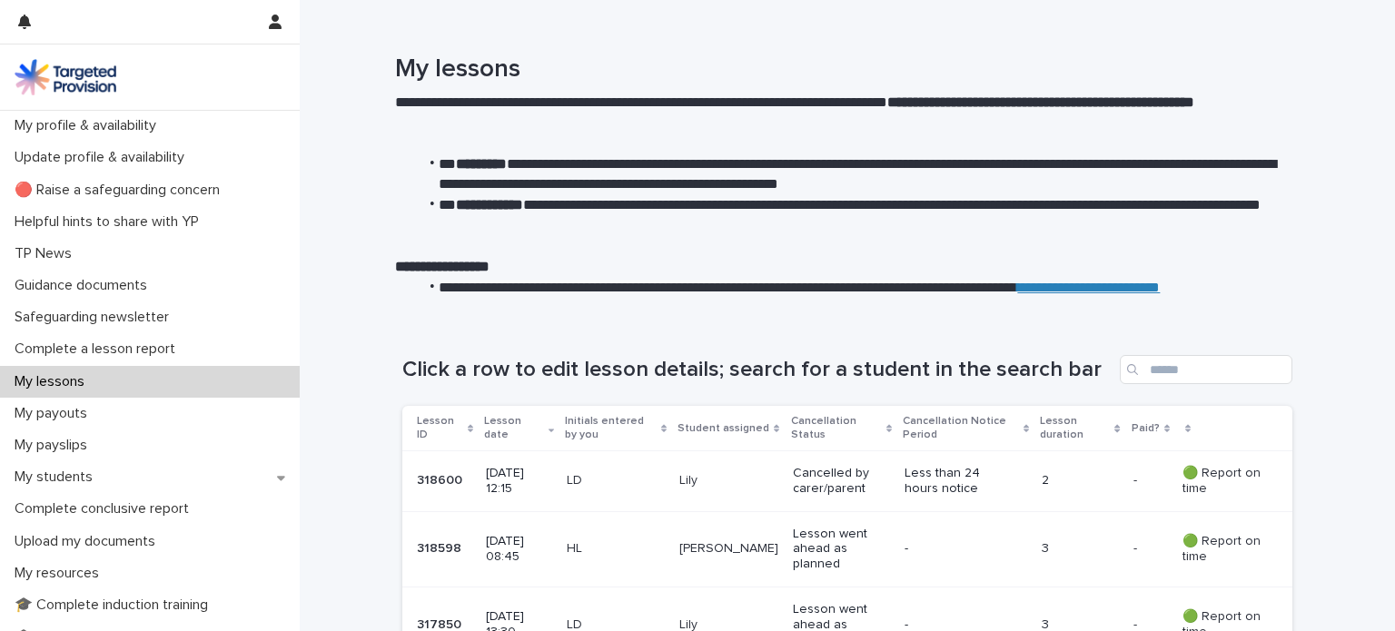 This screenshot has height=631, width=1395. I want to click on p: My resources, so click(60, 573).